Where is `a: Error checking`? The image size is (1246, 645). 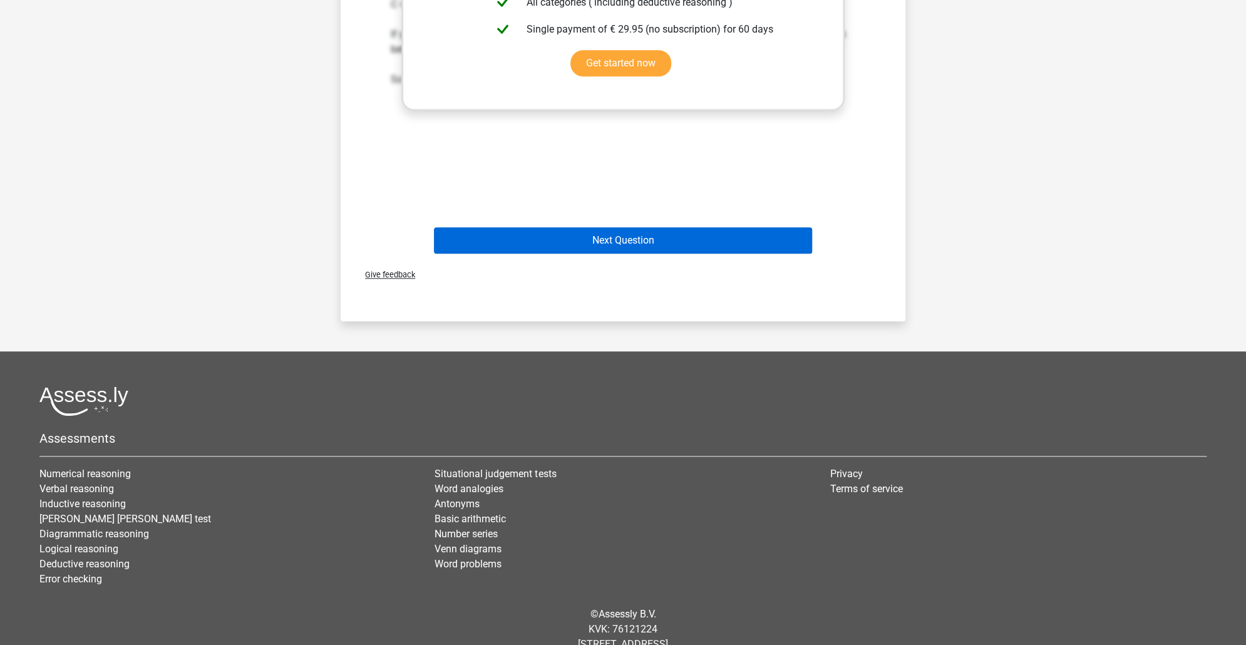 a: Error checking is located at coordinates (71, 578).